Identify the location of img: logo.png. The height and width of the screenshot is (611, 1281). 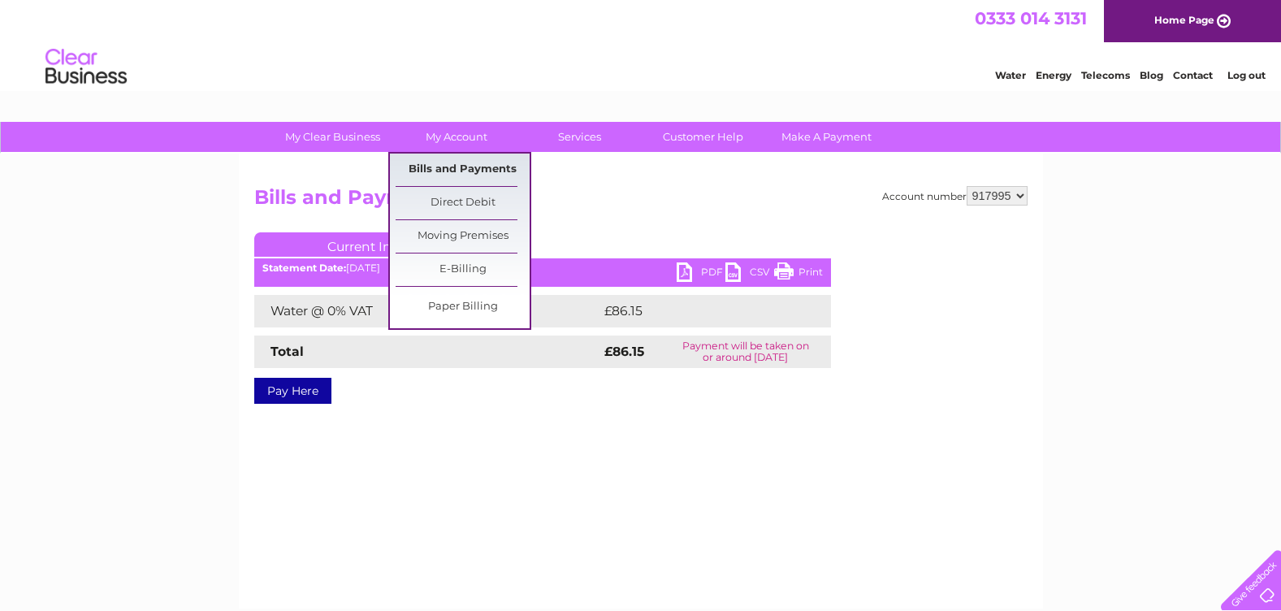
(86, 67).